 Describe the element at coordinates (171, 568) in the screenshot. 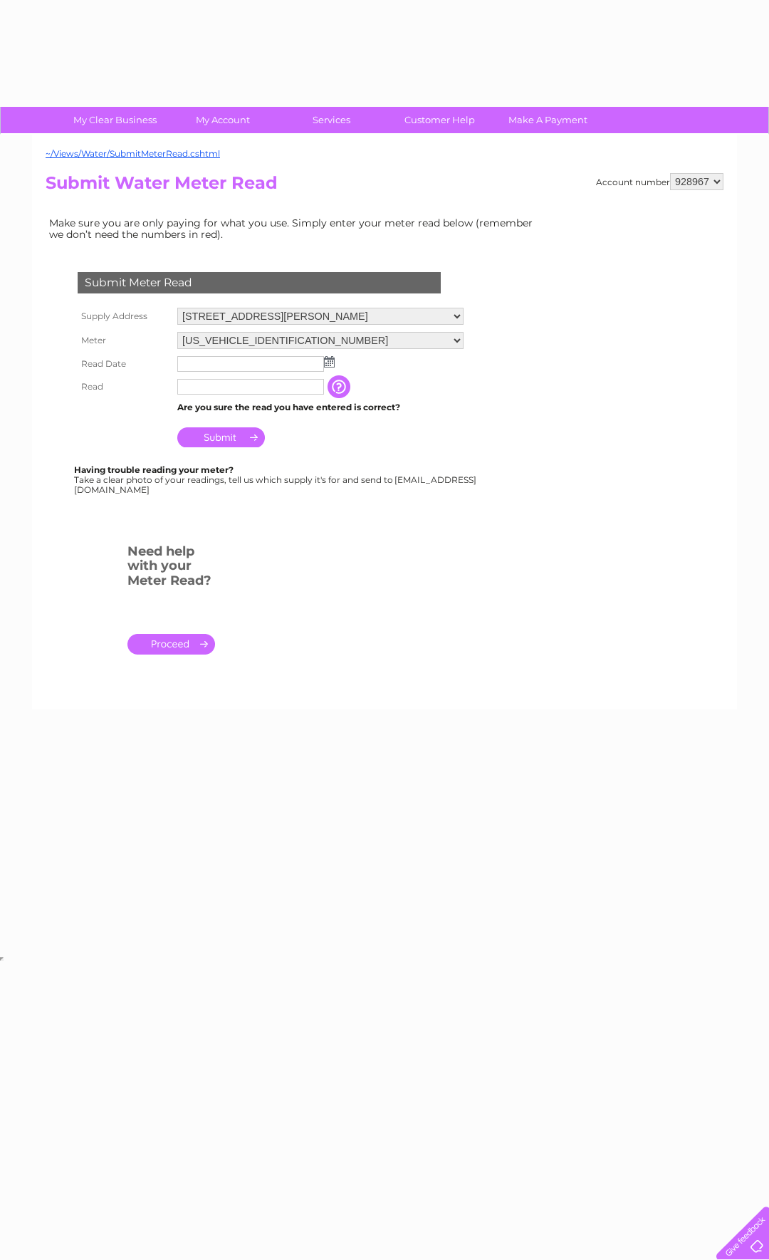

I see `h3: Need help with your Meter Read?` at that location.